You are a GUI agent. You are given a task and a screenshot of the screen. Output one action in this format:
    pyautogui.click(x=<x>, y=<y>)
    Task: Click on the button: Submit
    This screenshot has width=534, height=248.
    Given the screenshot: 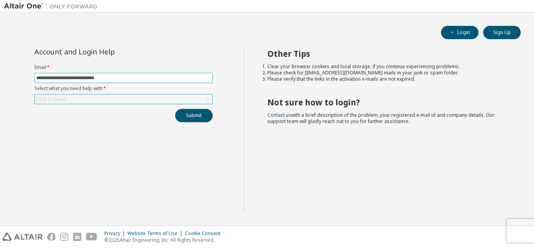 What is the action you would take?
    pyautogui.click(x=194, y=115)
    